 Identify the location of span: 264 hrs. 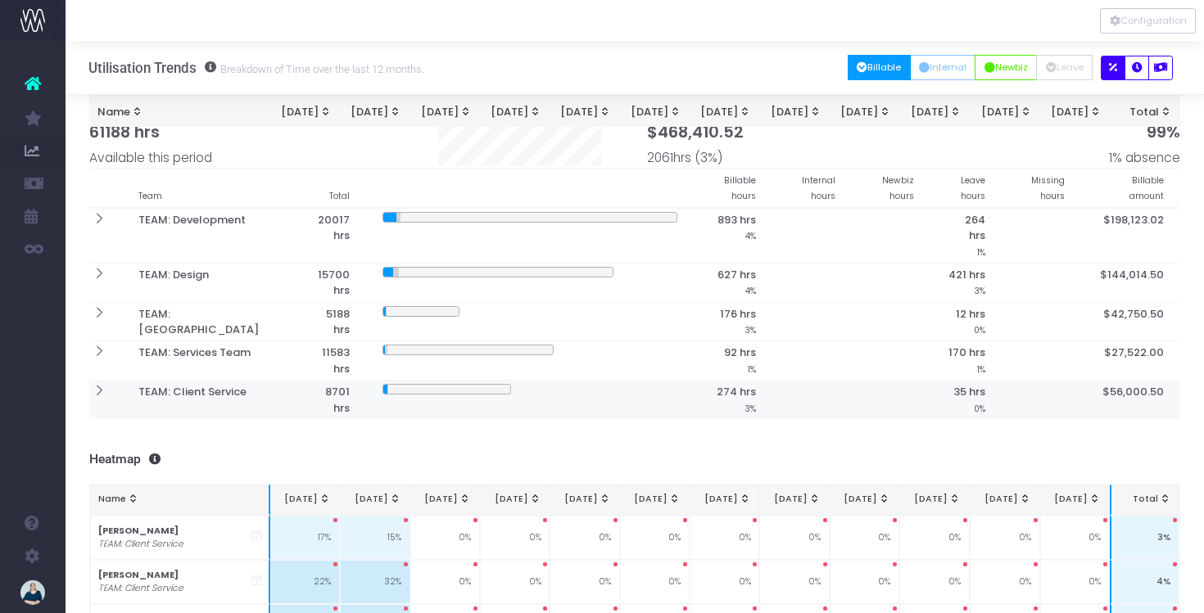
(966, 228).